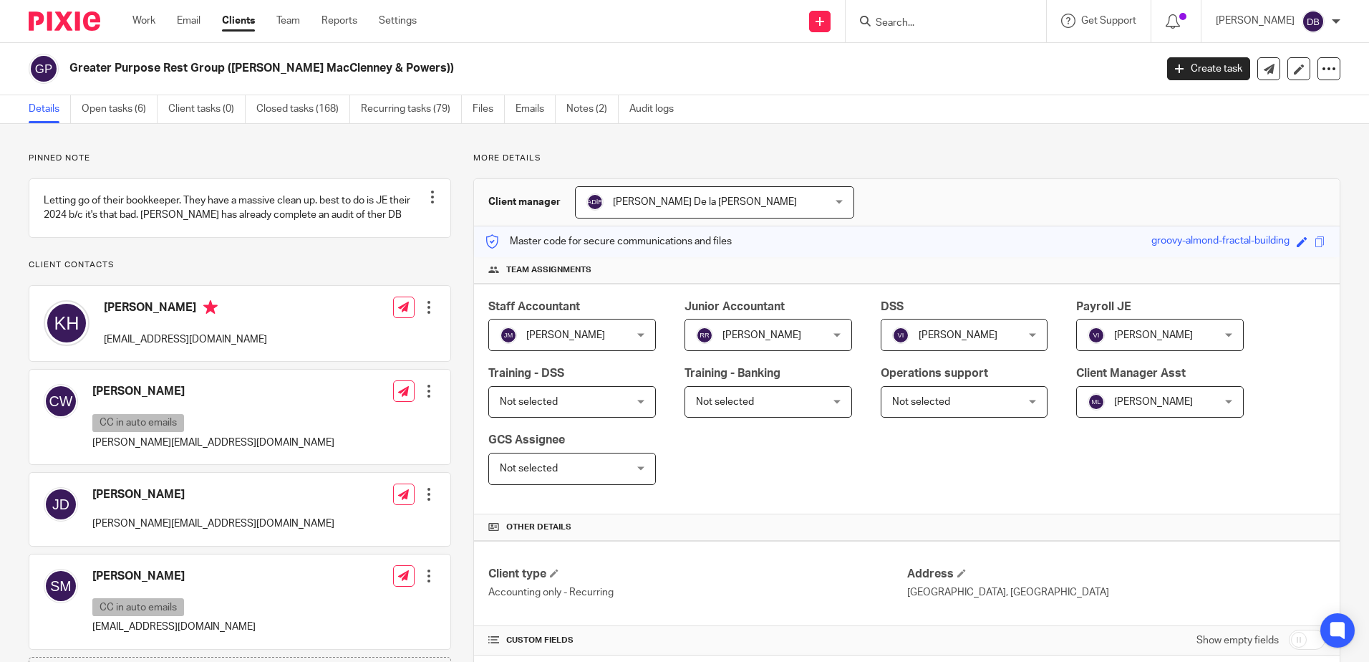 The height and width of the screenshot is (662, 1369). I want to click on a: Notes (2), so click(592, 109).